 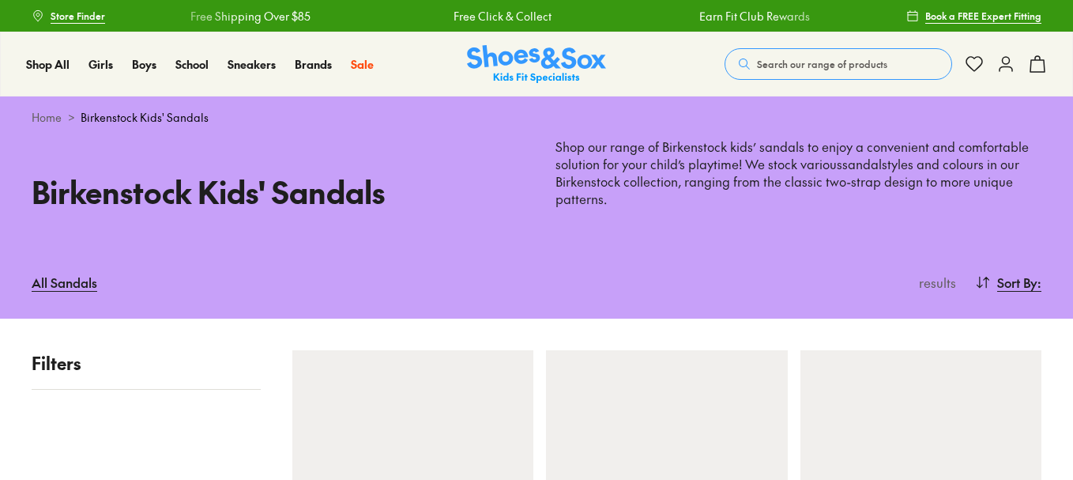 What do you see at coordinates (144, 64) in the screenshot?
I see `span: Boys` at bounding box center [144, 64].